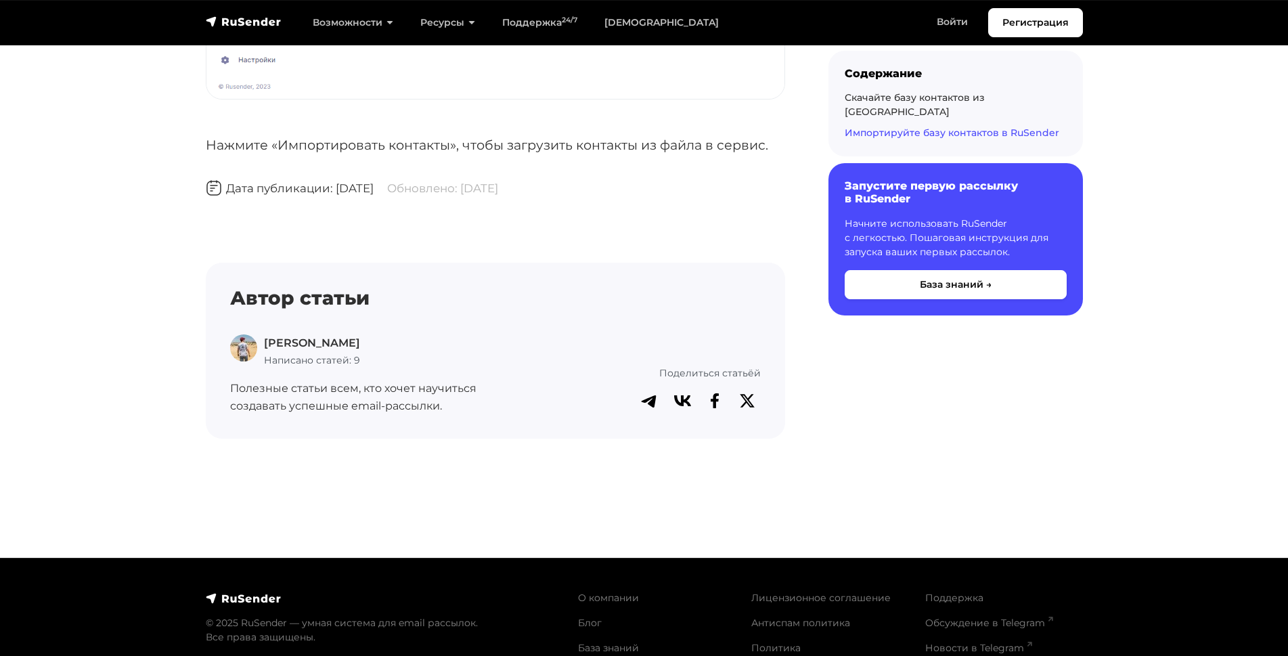 This screenshot has height=656, width=1288. Describe the element at coordinates (955, 238) in the screenshot. I see `p: Начните использовать RuSender с легкостью. Пошаговая инструкция для запуска ваших первых рассылок.` at that location.